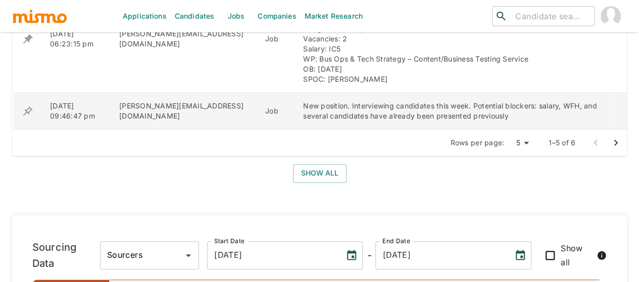 This screenshot has width=639, height=282. Describe the element at coordinates (521, 256) in the screenshot. I see `button: Choose date, selected date is Aug 25, 2025` at that location.